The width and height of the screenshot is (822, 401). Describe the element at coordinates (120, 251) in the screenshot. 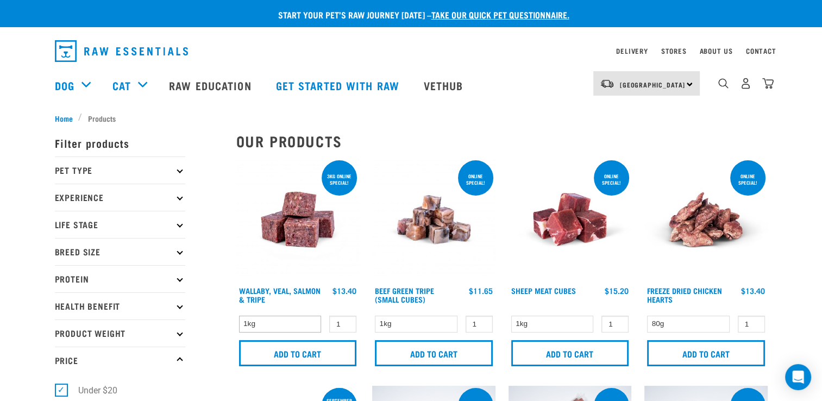

I see `p: Breed Size` at that location.